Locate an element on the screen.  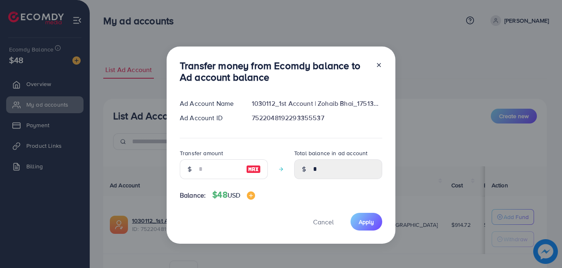
h3: Transfer money from Ecomdy balance to Ad account balance is located at coordinates (274, 72).